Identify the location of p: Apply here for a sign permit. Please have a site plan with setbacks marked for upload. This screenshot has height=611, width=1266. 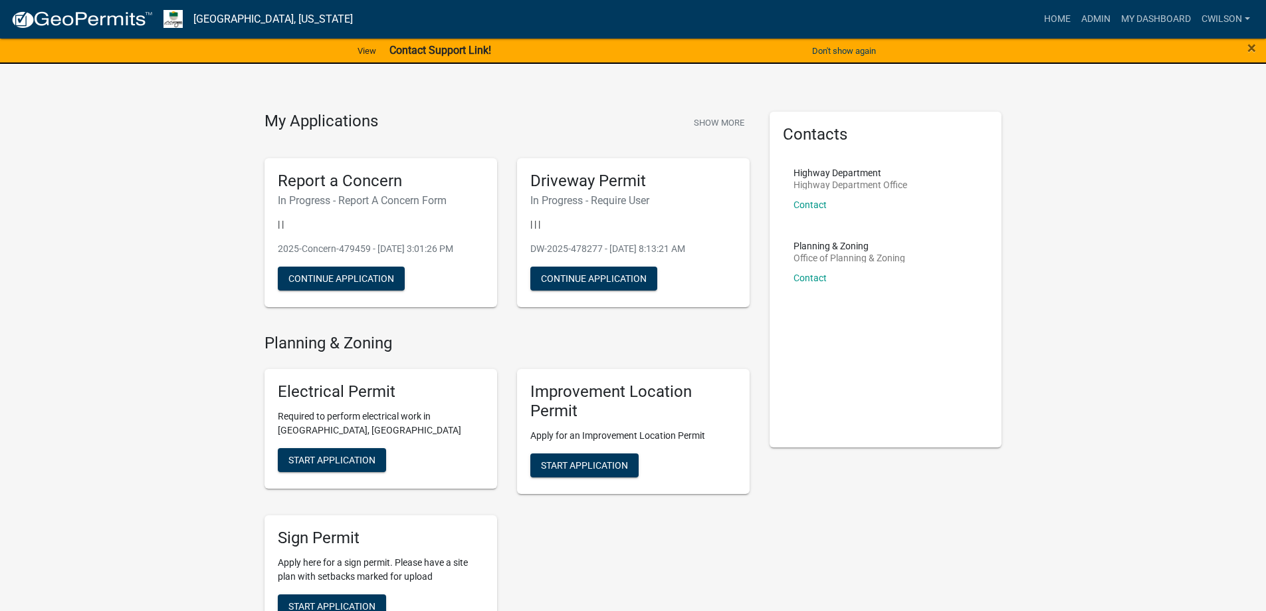
(381, 570).